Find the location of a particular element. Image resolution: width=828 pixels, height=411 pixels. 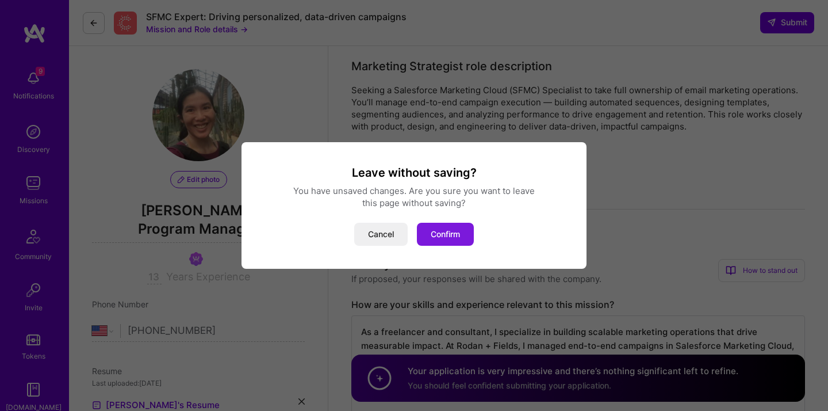

div: this page without saving? is located at coordinates (414, 203).